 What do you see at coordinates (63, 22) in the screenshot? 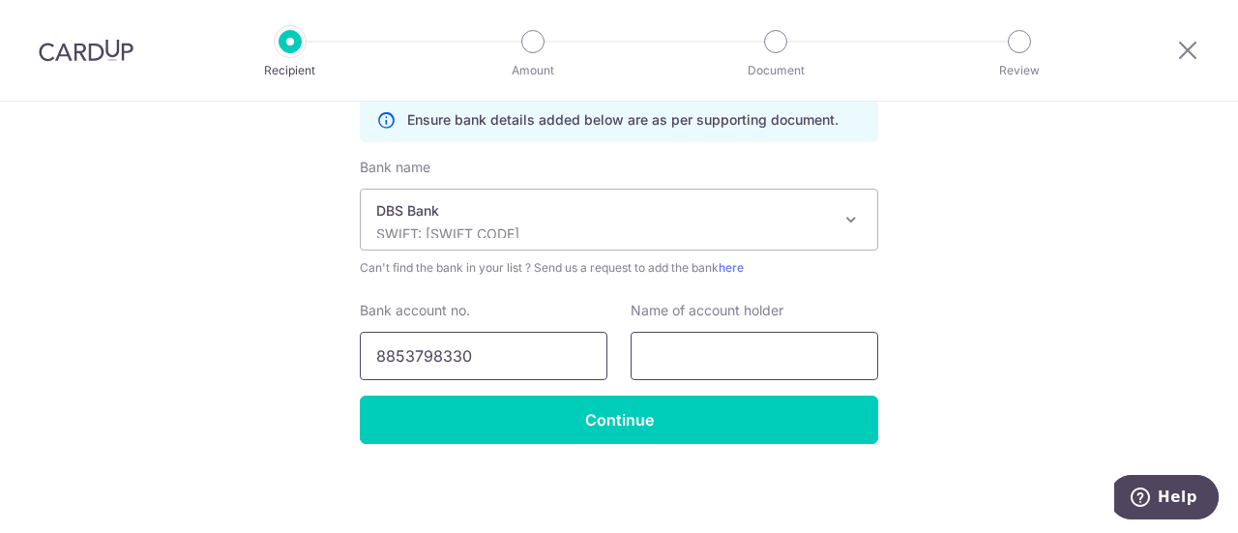
I see `span: Help` at bounding box center [63, 22].